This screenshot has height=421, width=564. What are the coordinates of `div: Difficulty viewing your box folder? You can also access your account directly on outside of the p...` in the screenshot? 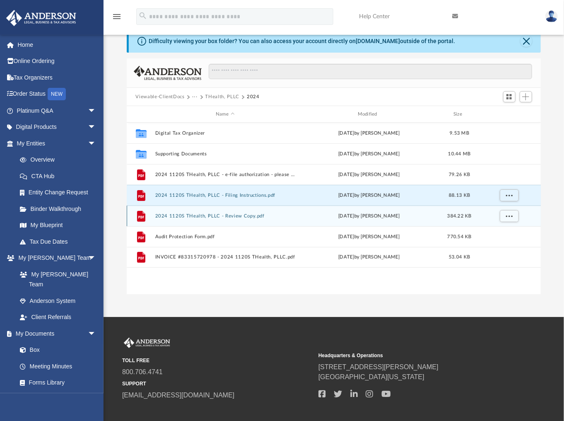 It's located at (302, 41).